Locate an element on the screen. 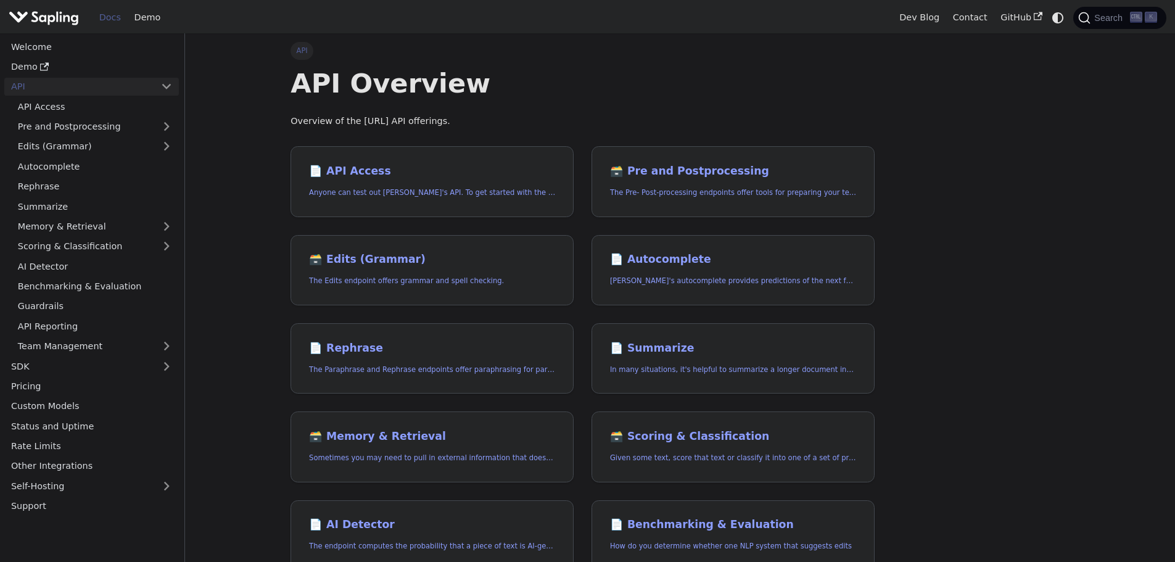  a: Dev Blog is located at coordinates (919, 17).